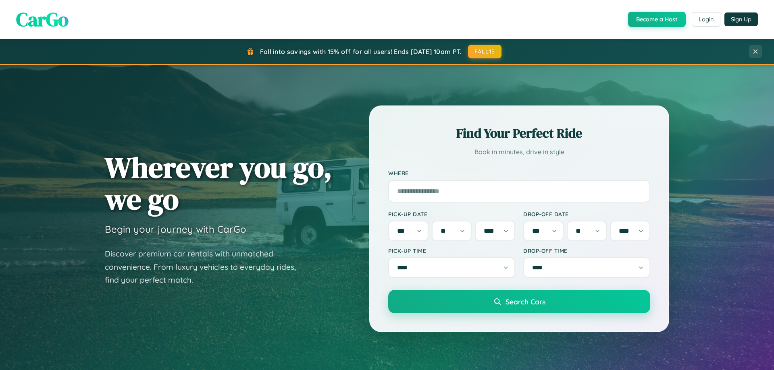 The width and height of the screenshot is (774, 370). I want to click on label: Drop-off Time, so click(587, 251).